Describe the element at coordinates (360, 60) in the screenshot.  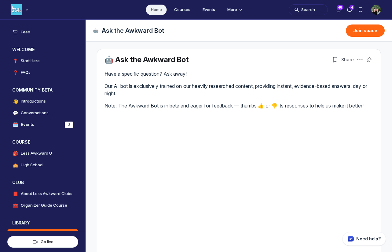
I see `div: Post actions` at that location.